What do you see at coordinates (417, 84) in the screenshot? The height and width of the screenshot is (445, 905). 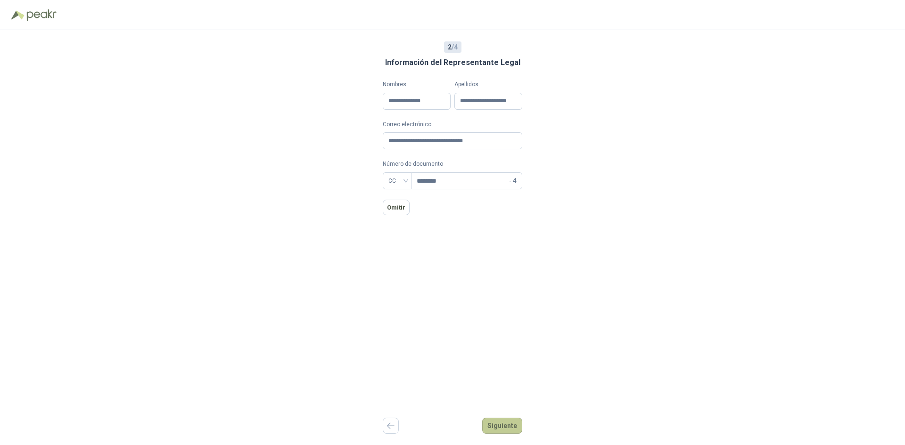 I see `label: Nombres` at bounding box center [417, 84].